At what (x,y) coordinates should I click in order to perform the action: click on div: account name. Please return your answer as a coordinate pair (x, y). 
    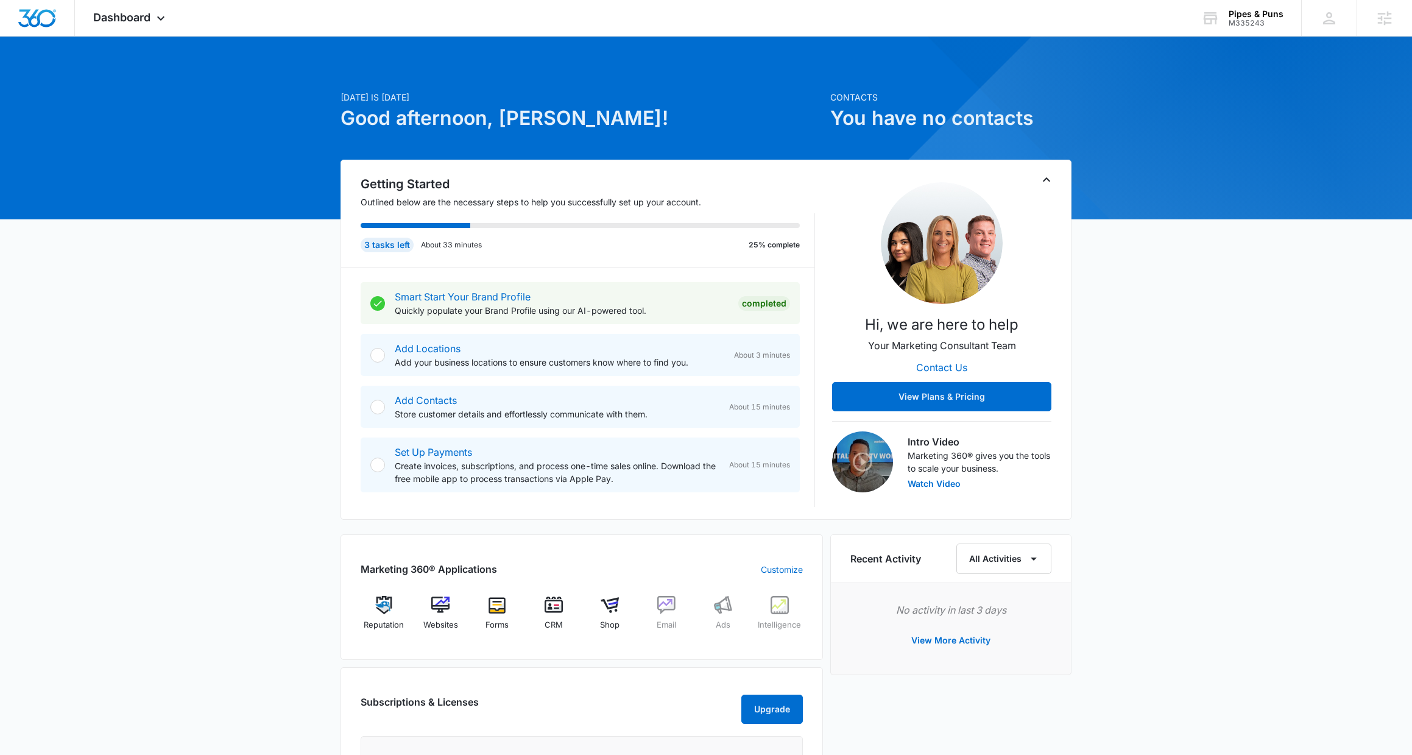
    Looking at the image, I should click on (1256, 14).